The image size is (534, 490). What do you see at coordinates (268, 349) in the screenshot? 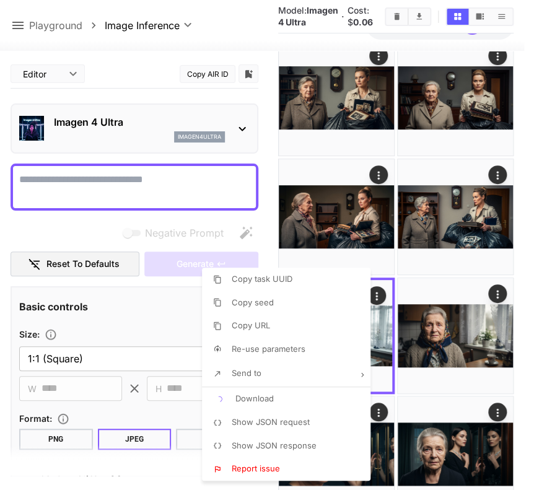
I see `span: Re-use parameters` at bounding box center [268, 349].